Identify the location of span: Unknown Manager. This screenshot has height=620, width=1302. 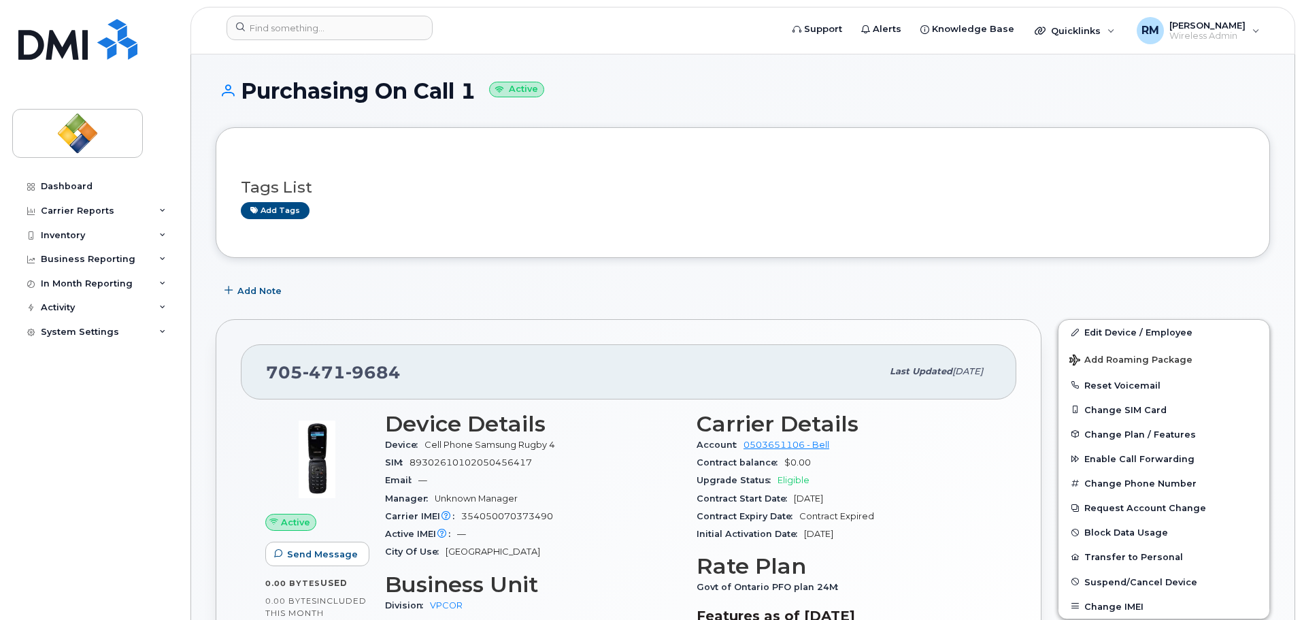
(476, 498).